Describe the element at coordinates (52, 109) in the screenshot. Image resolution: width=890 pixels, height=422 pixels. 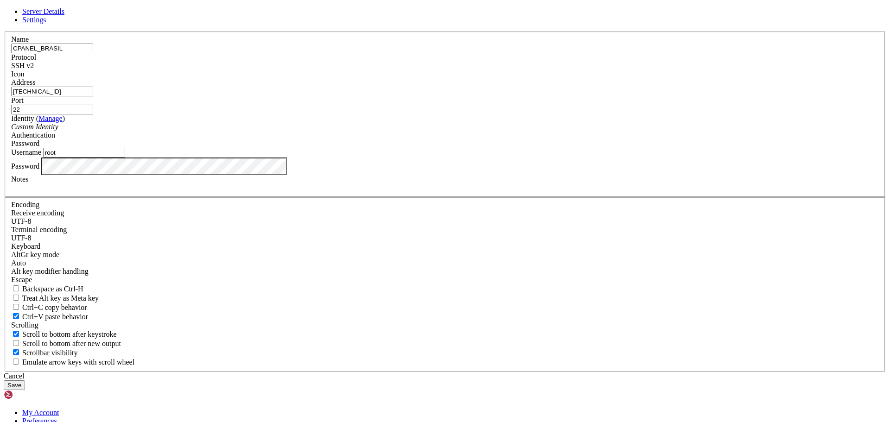
I see `input: Port Number` at that location.